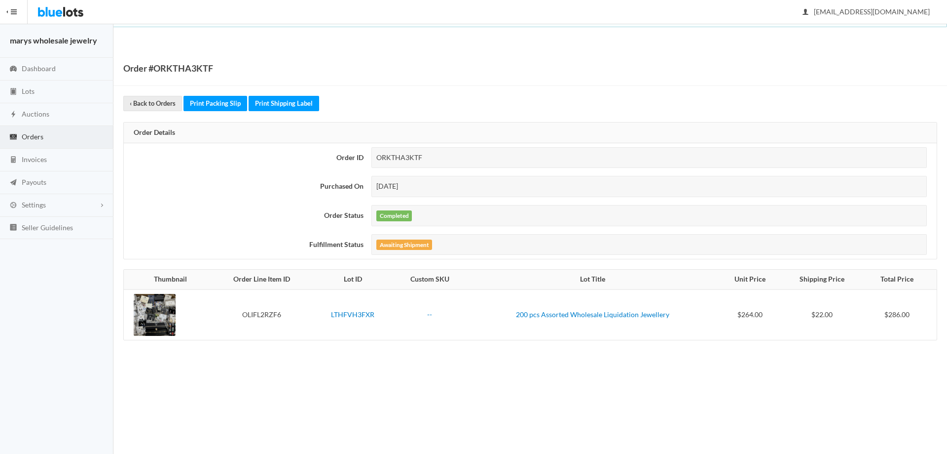  What do you see at coordinates (822, 314) in the screenshot?
I see `td: $22.00` at bounding box center [822, 314].